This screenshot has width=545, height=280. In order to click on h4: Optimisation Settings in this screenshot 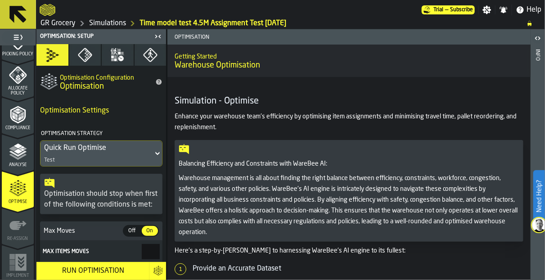, I will do `click(101, 111)`.